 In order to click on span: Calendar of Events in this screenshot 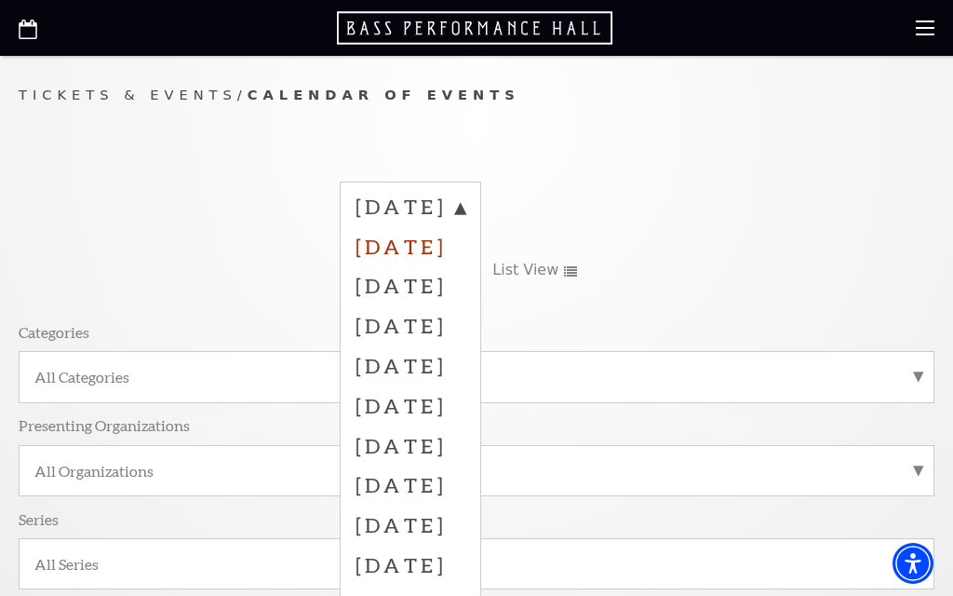, I will do `click(384, 94)`.